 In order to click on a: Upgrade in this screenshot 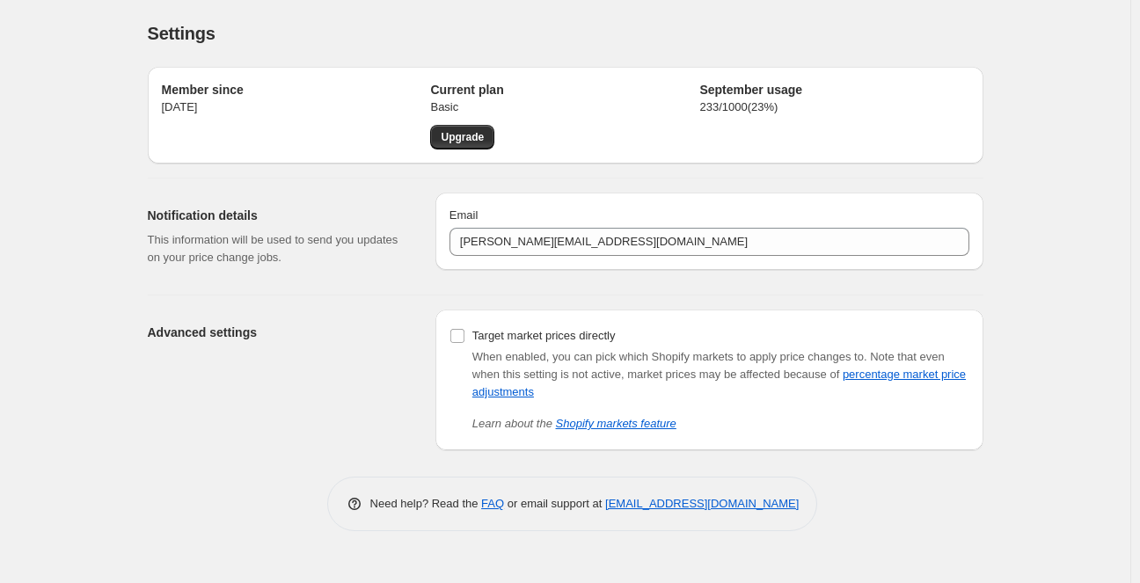, I will do `click(462, 137)`.